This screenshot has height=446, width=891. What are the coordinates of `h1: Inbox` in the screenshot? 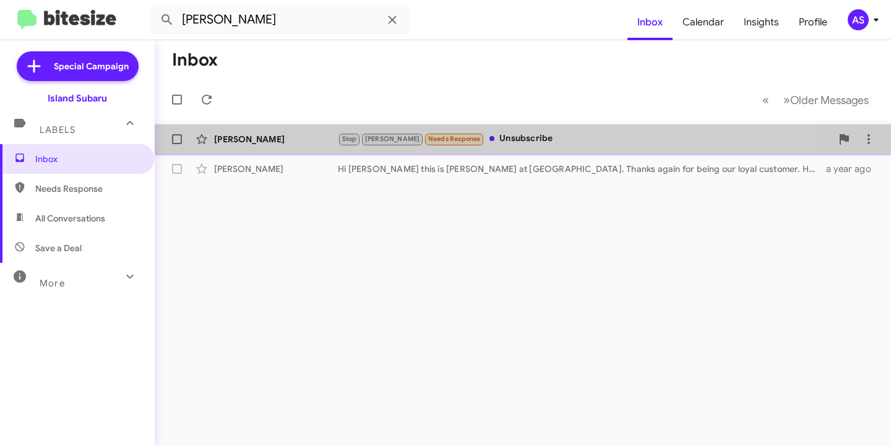 It's located at (195, 60).